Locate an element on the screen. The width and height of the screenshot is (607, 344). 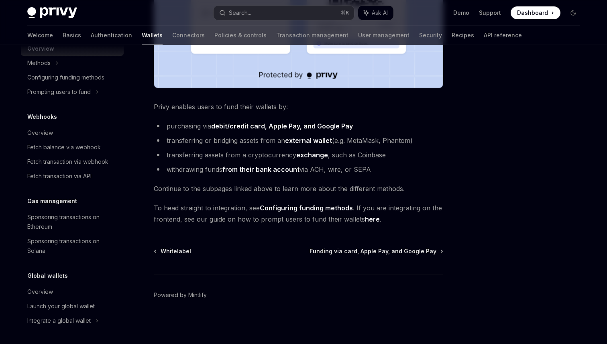
a: Sponsoring transactions on Solana is located at coordinates (72, 246).